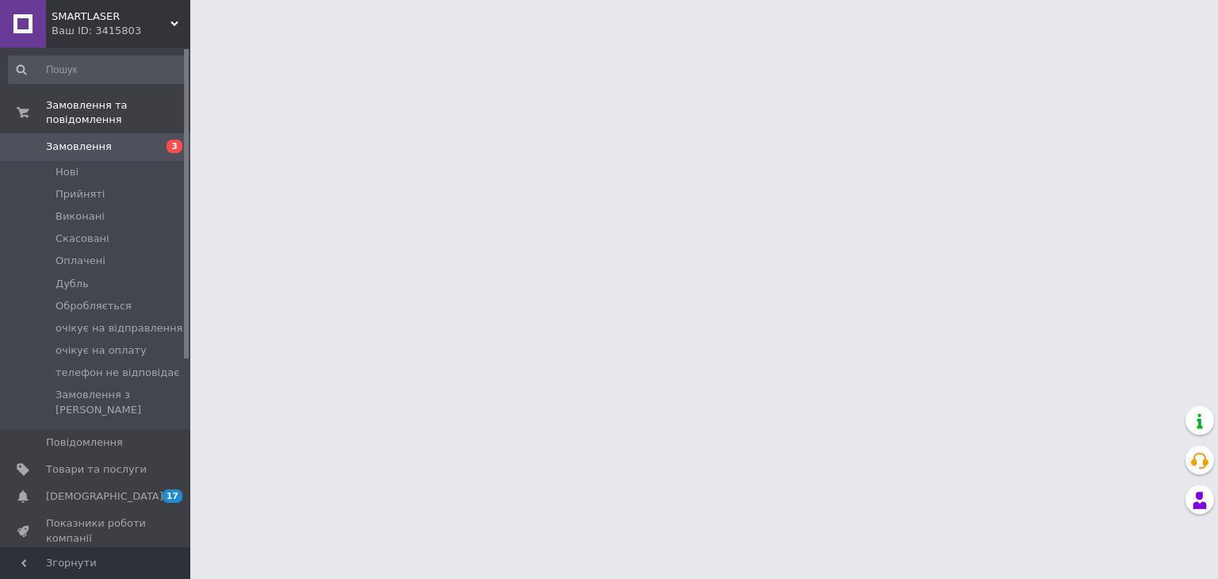 Image resolution: width=1218 pixels, height=579 pixels. Describe the element at coordinates (101, 351) in the screenshot. I see `span: очікує на оплату` at that location.